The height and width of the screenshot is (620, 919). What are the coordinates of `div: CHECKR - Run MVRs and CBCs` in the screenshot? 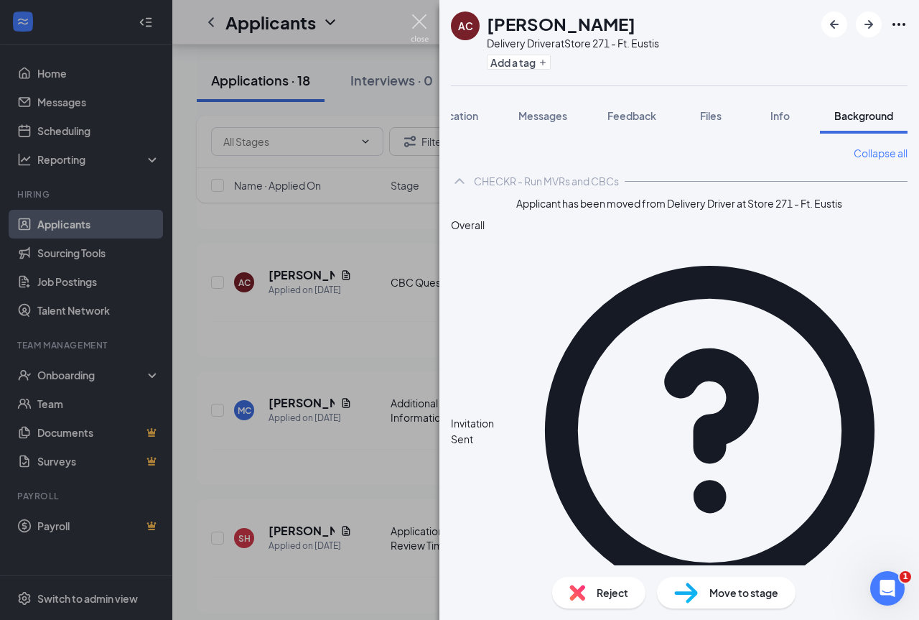 It's located at (546, 181).